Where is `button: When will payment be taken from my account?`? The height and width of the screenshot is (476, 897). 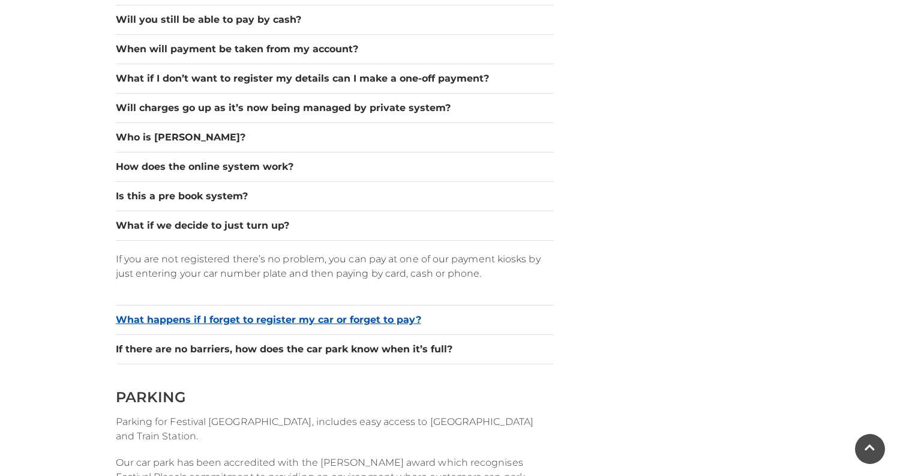
button: When will payment be taken from my account? is located at coordinates (335, 49).